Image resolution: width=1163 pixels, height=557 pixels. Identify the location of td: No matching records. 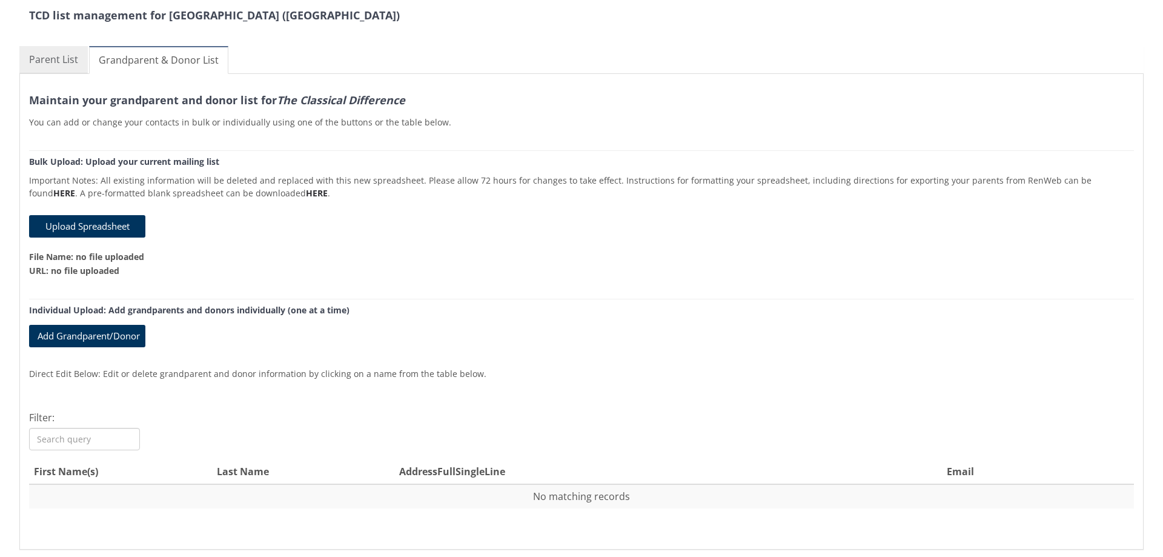
(582, 496).